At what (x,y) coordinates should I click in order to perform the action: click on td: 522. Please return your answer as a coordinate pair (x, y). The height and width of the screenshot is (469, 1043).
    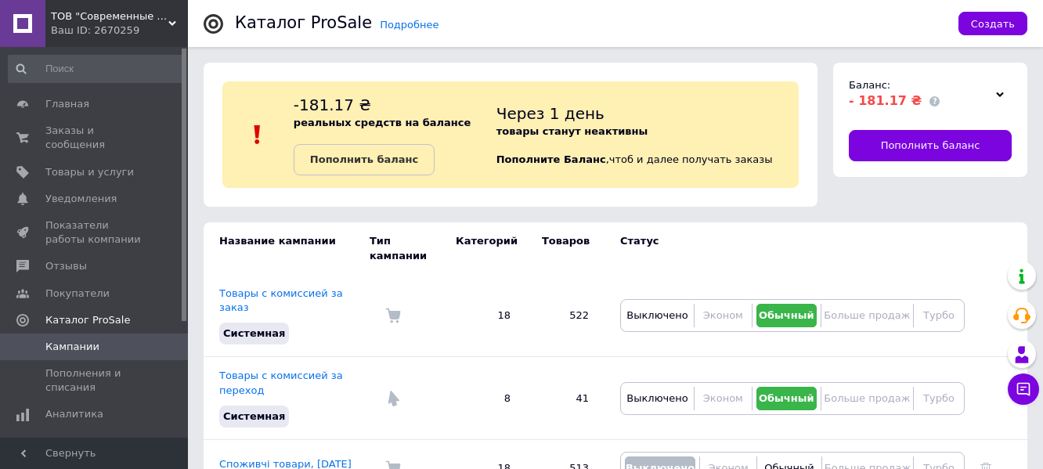
    Looking at the image, I should click on (565, 315).